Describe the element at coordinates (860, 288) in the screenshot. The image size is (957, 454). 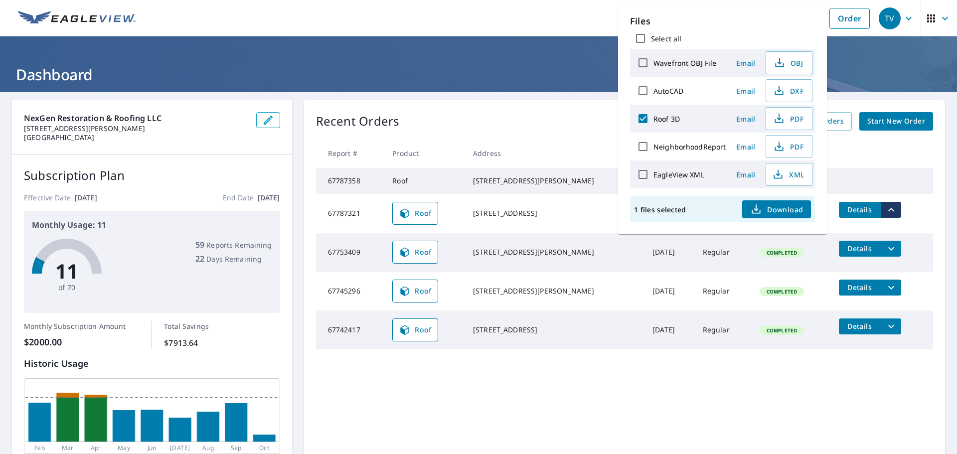
I see `button: detailsBtn-67745296` at that location.